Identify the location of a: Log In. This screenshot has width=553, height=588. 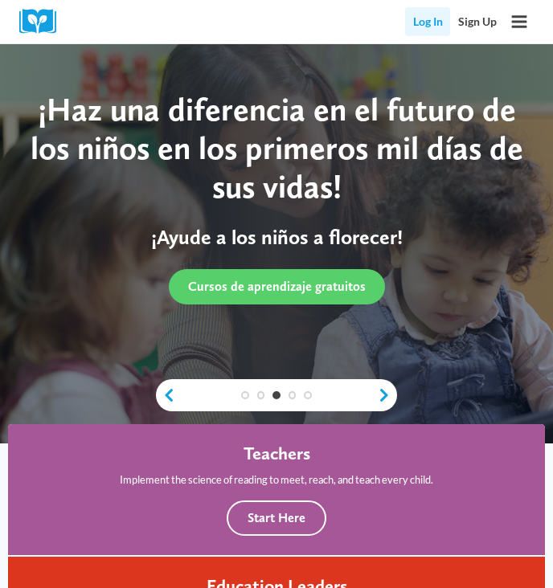
(428, 21).